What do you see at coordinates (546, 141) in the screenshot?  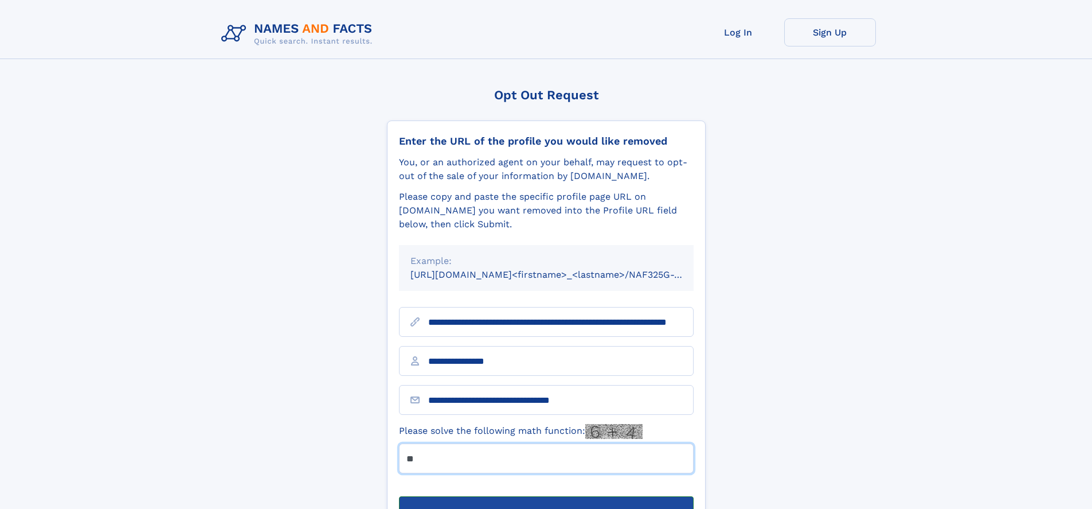 I see `div: Enter the URL of the profile you would like removed` at bounding box center [546, 141].